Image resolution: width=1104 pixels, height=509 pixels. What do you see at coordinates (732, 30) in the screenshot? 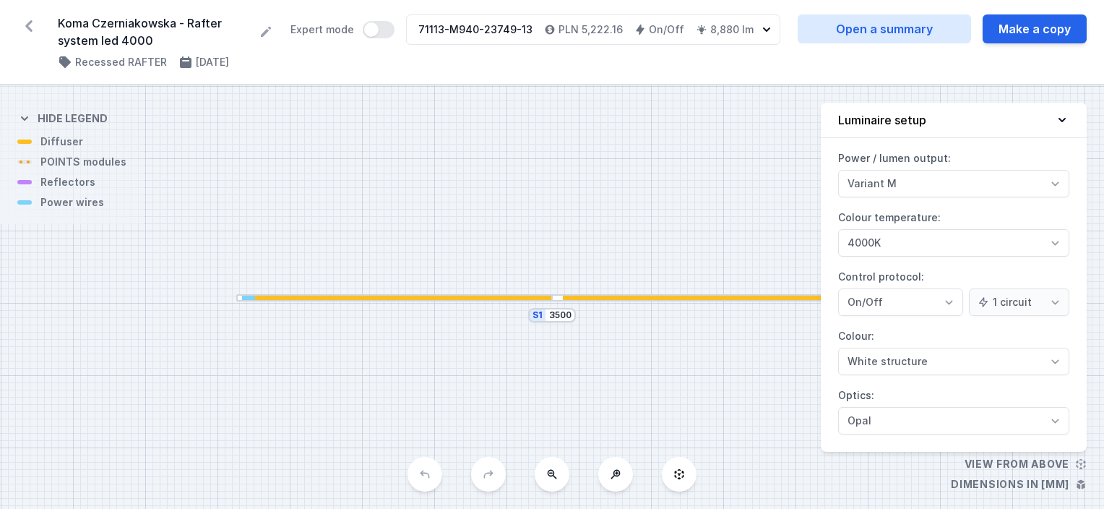
I see `h4: 8,880 lm` at bounding box center [732, 30].